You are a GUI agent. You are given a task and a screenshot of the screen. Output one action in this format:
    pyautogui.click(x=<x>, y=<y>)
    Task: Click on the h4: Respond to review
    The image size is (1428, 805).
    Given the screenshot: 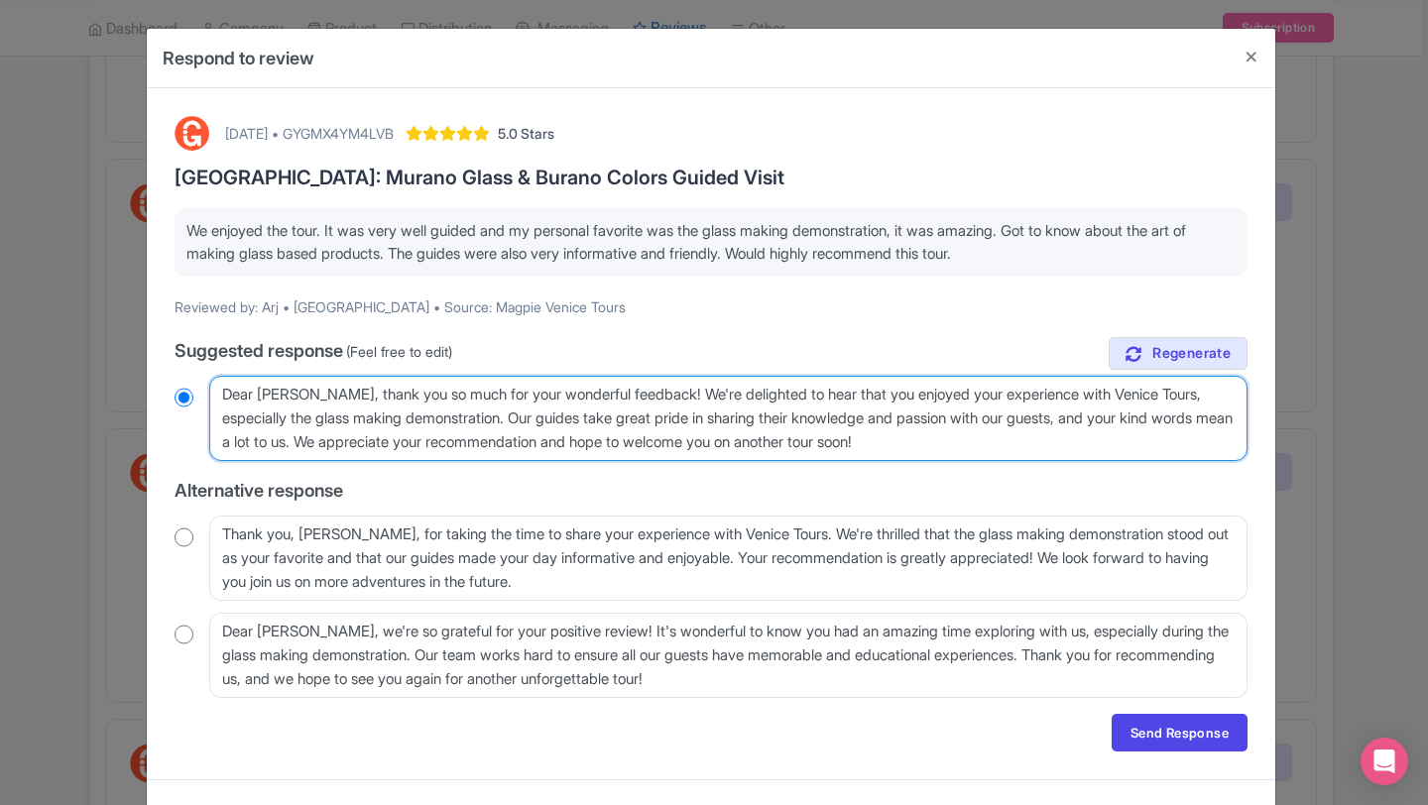 What is the action you would take?
    pyautogui.click(x=238, y=58)
    